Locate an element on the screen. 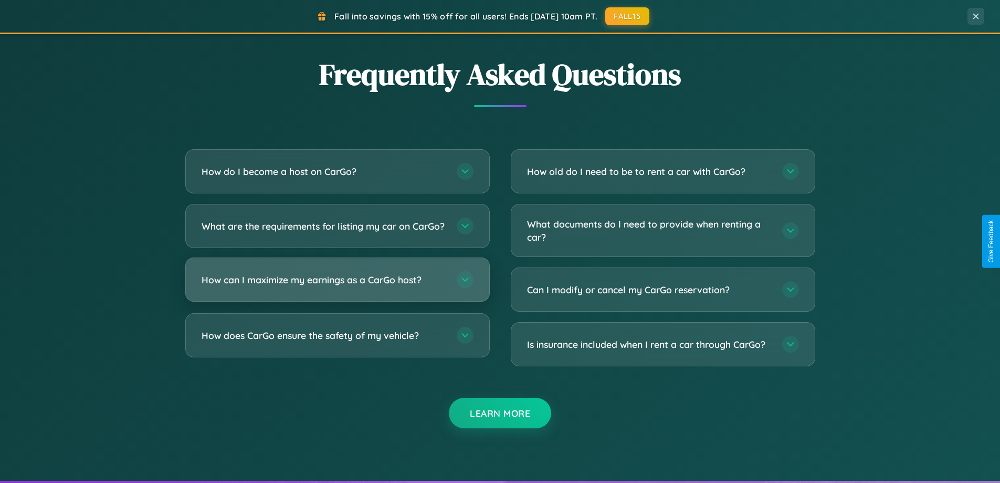 The height and width of the screenshot is (483, 1000). h3: Can I modify or cancel my CarGo reservation? is located at coordinates (650, 289).